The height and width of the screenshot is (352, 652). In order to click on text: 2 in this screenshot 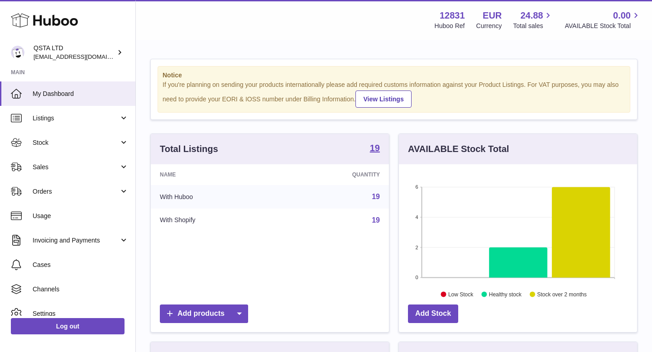, I will do `click(417, 247)`.